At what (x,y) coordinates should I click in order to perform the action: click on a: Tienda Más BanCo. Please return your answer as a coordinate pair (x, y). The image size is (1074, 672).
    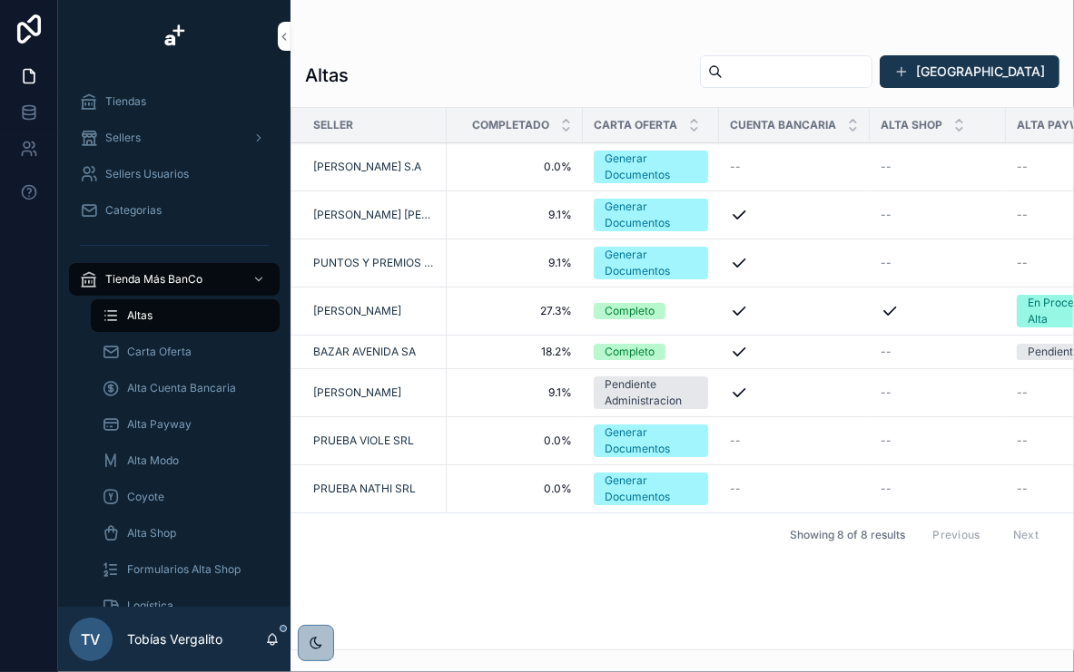
    Looking at the image, I should click on (174, 279).